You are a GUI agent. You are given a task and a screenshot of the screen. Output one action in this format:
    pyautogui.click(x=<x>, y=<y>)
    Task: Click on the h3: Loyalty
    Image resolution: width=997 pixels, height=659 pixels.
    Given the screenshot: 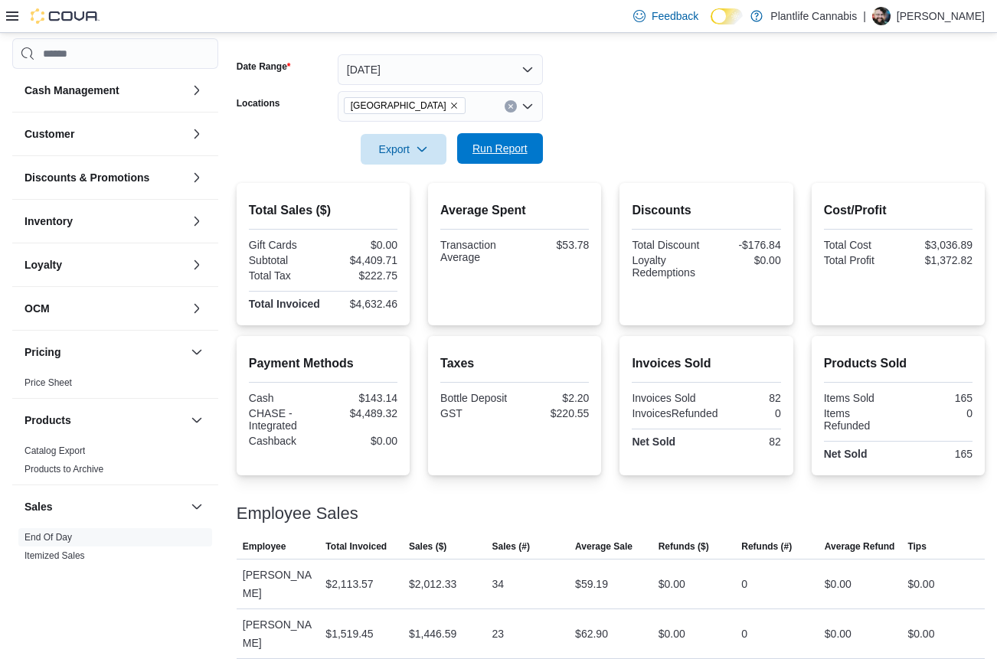 What is the action you would take?
    pyautogui.click(x=43, y=265)
    